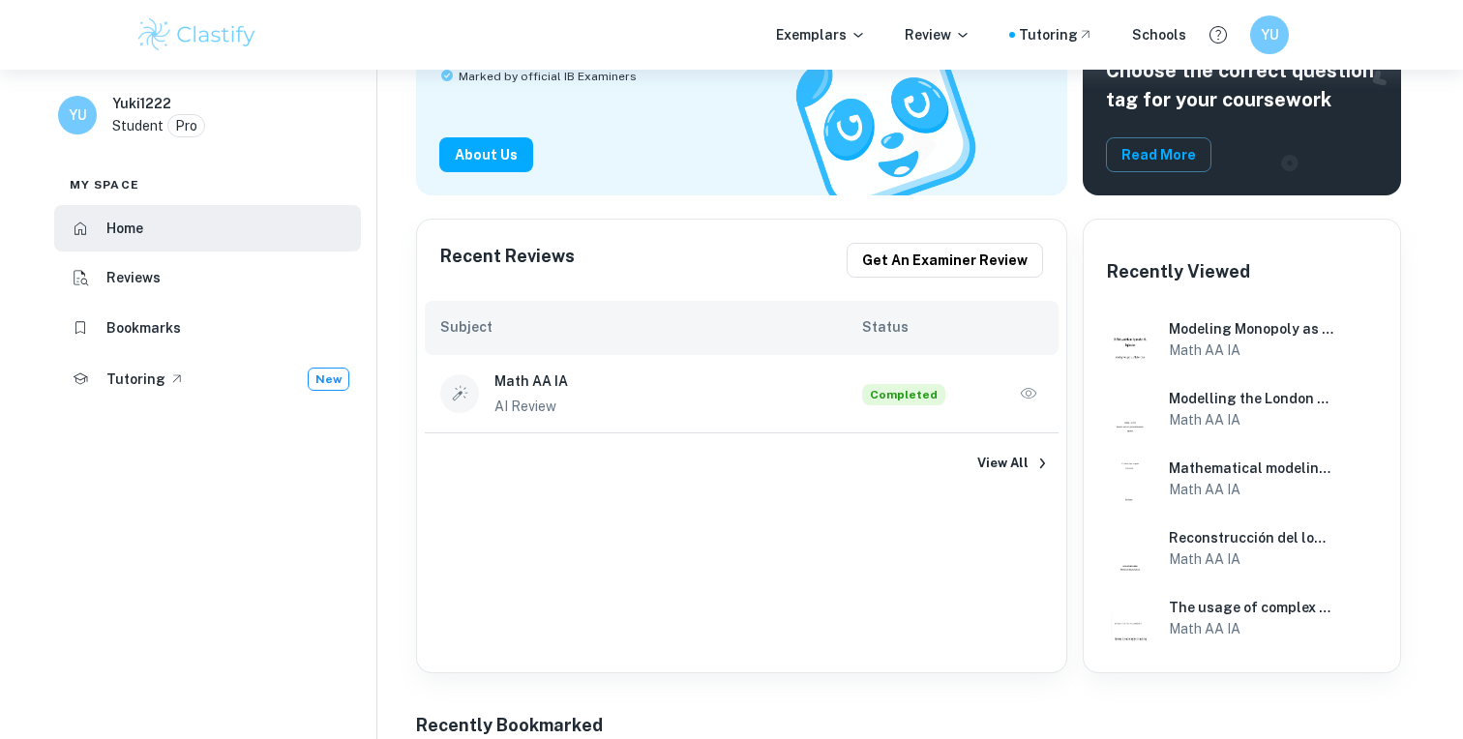 The image size is (1463, 739). I want to click on h6: Reviews, so click(134, 278).